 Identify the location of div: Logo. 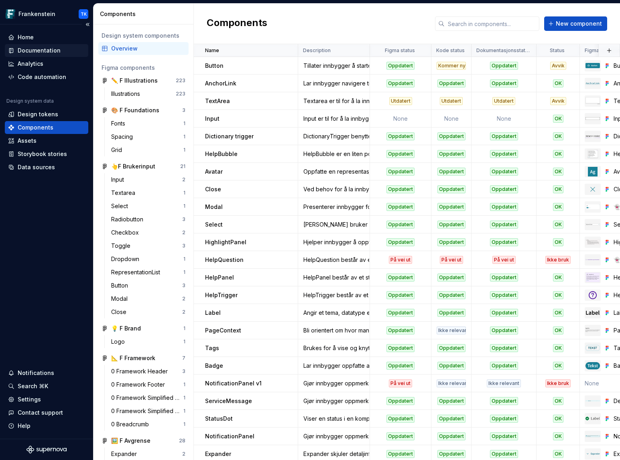
(120, 342).